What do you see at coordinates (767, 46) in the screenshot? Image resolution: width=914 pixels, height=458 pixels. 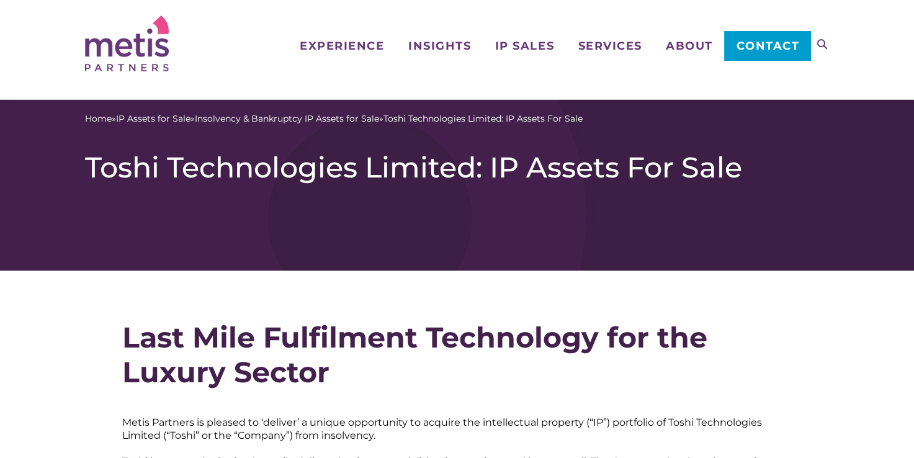 I see `a: Contact` at bounding box center [767, 46].